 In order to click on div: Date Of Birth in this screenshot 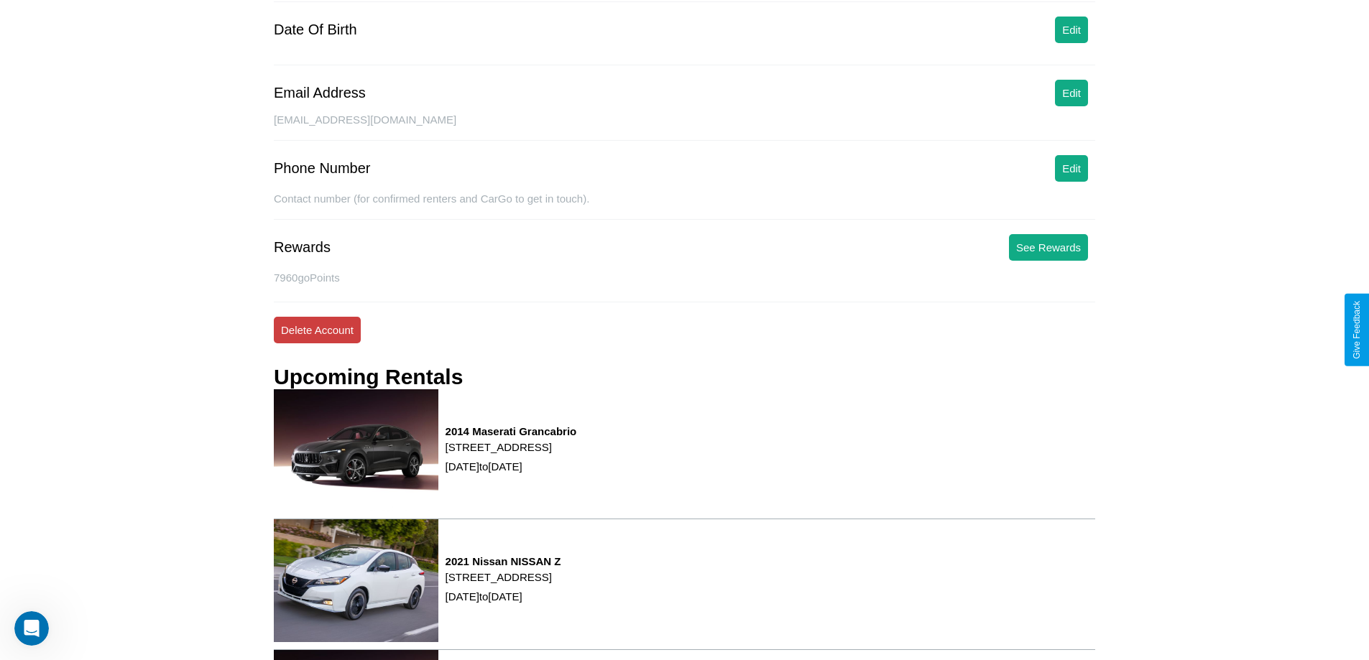, I will do `click(315, 29)`.